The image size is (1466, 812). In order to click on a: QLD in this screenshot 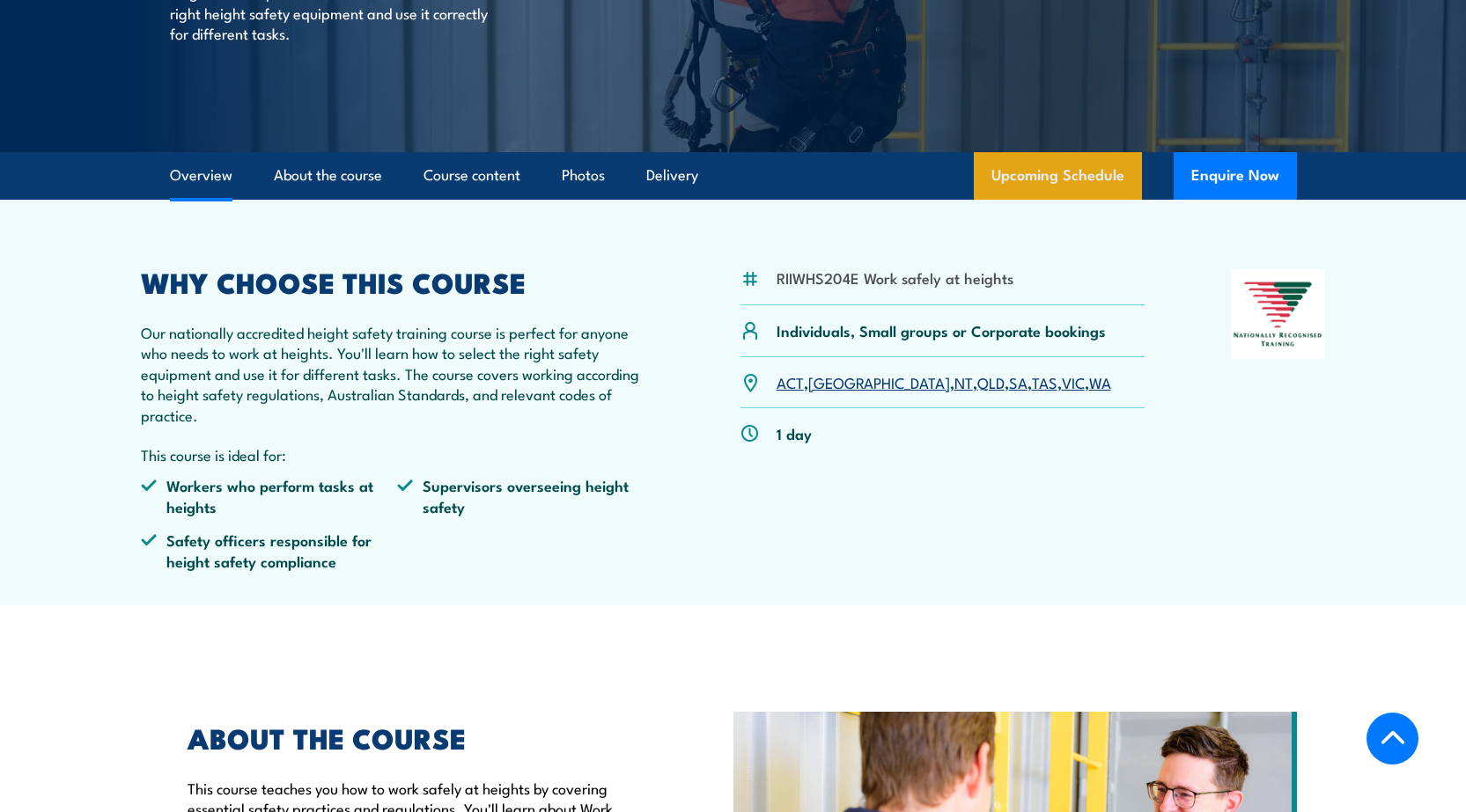, I will do `click(990, 382)`.